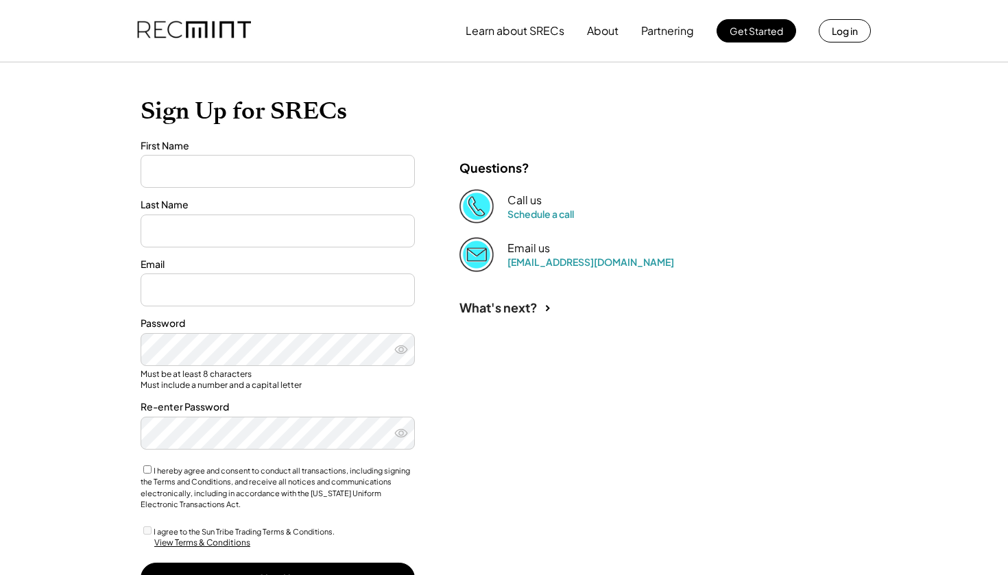 Image resolution: width=1008 pixels, height=575 pixels. I want to click on button: Log in, so click(845, 31).